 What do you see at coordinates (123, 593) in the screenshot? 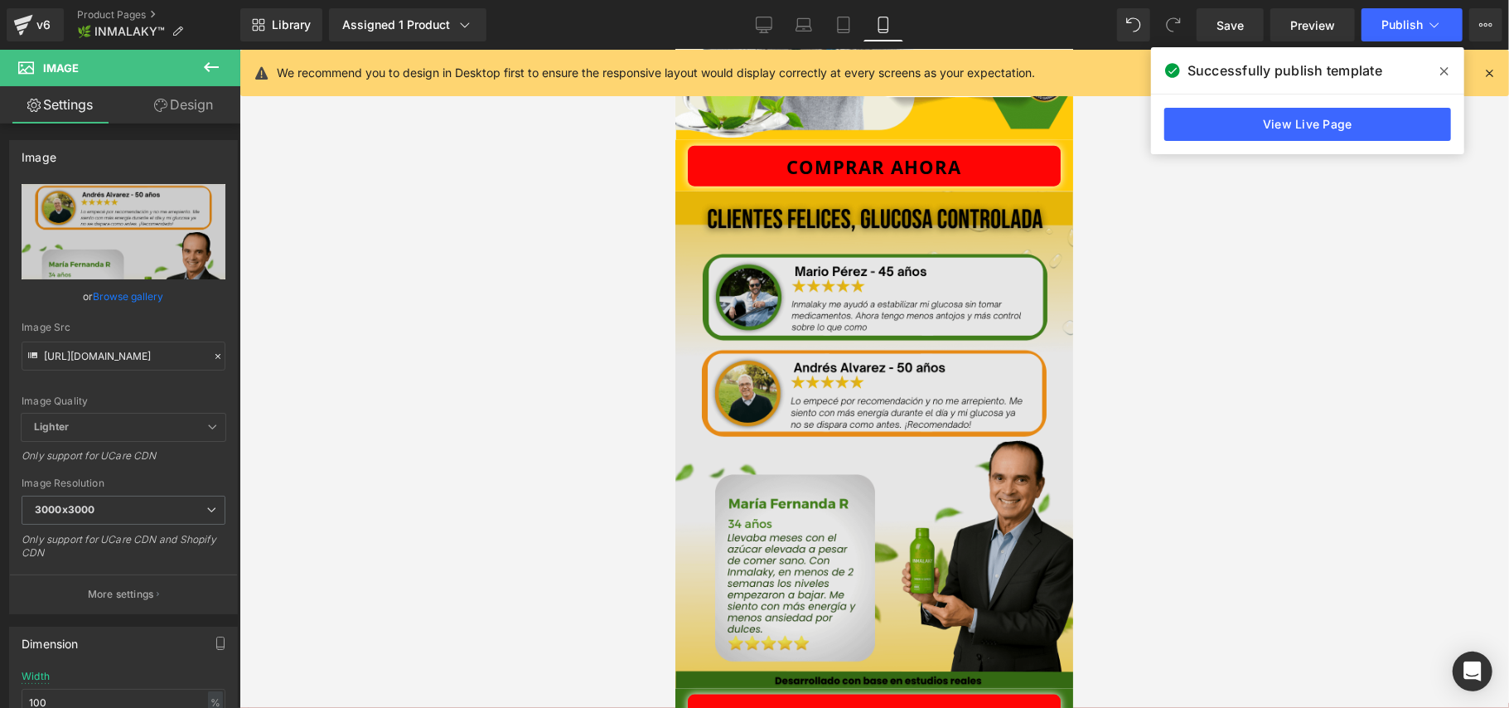
I see `button: More settings` at bounding box center [123, 593].